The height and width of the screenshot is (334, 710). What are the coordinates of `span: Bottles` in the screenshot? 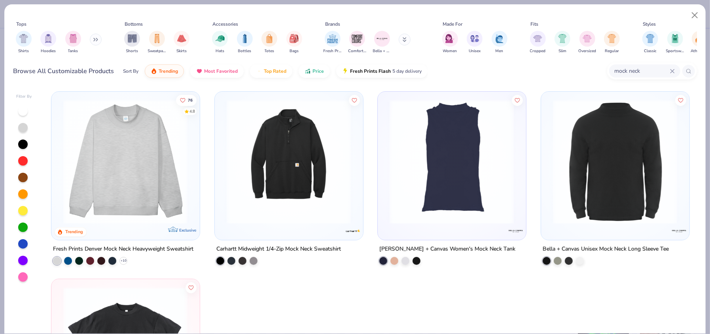 It's located at (245, 51).